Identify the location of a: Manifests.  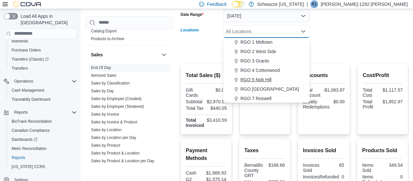
(20, 41).